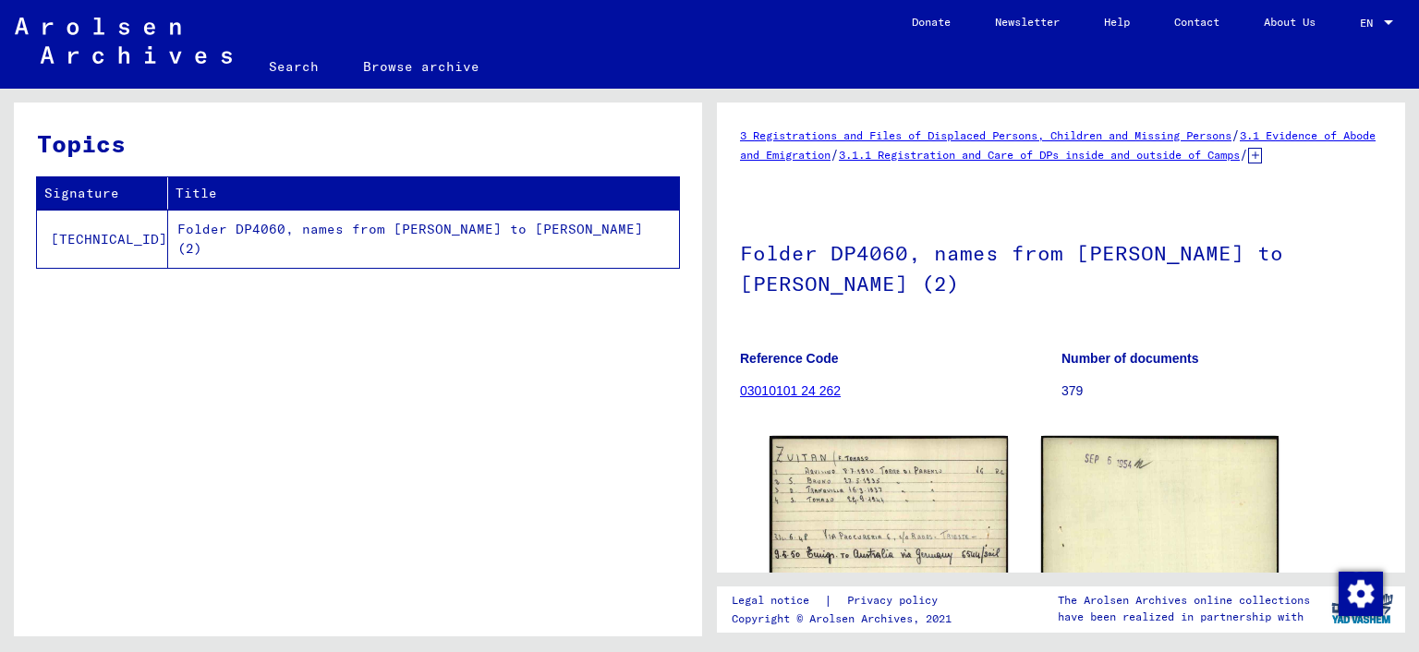  Describe the element at coordinates (1221, 391) in the screenshot. I see `p: 379` at that location.